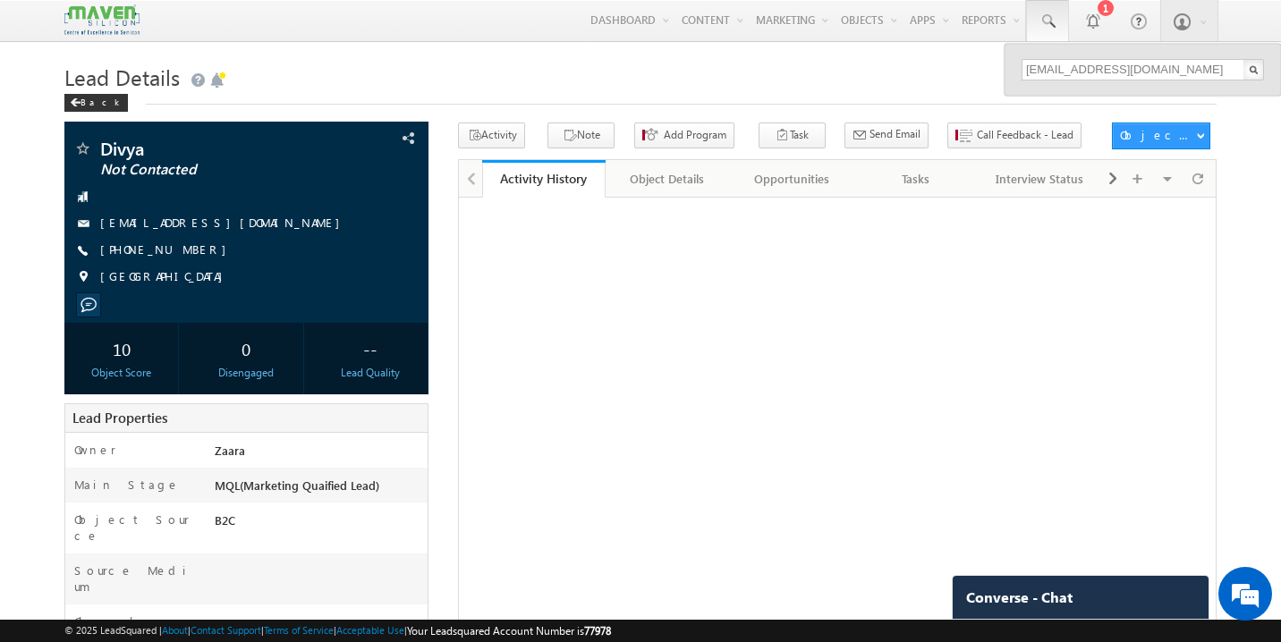 This screenshot has width=1281, height=642. Describe the element at coordinates (120, 418) in the screenshot. I see `span: Lead Properties` at that location.